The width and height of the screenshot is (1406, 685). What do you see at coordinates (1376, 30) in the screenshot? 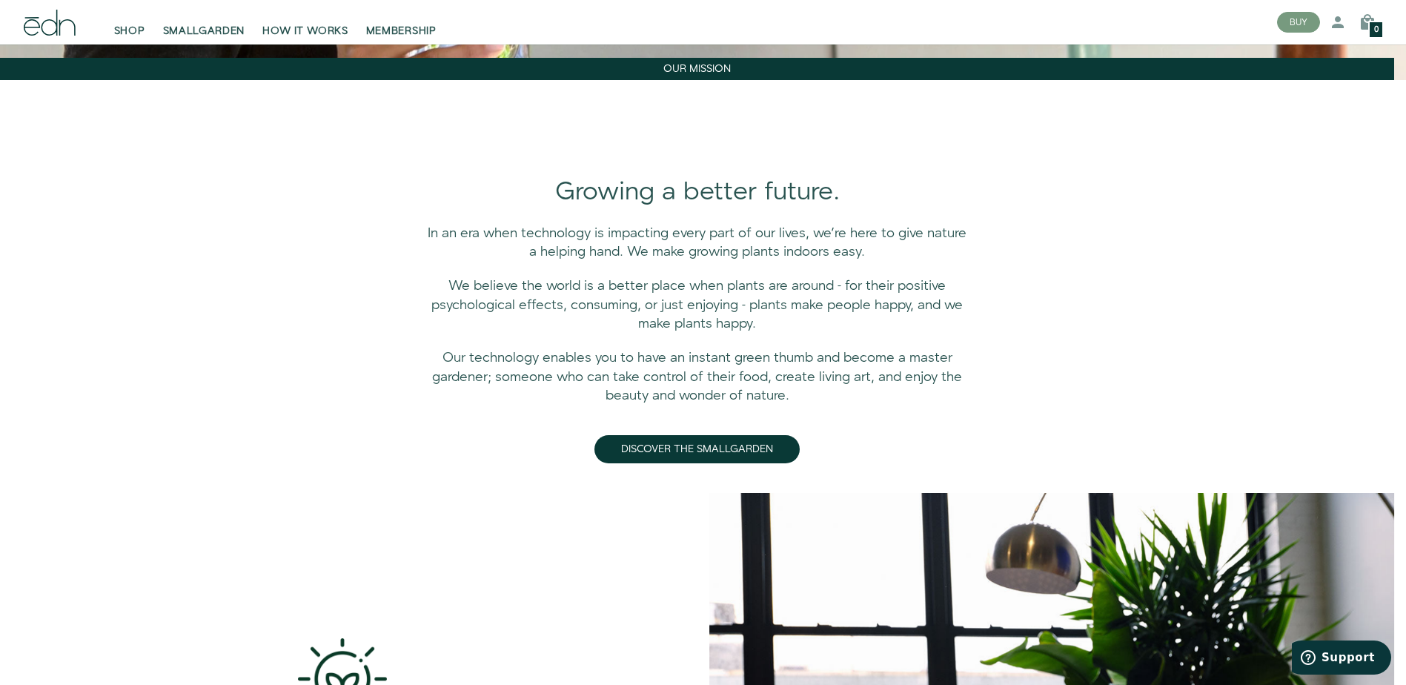
I see `span: 0` at bounding box center [1376, 30].